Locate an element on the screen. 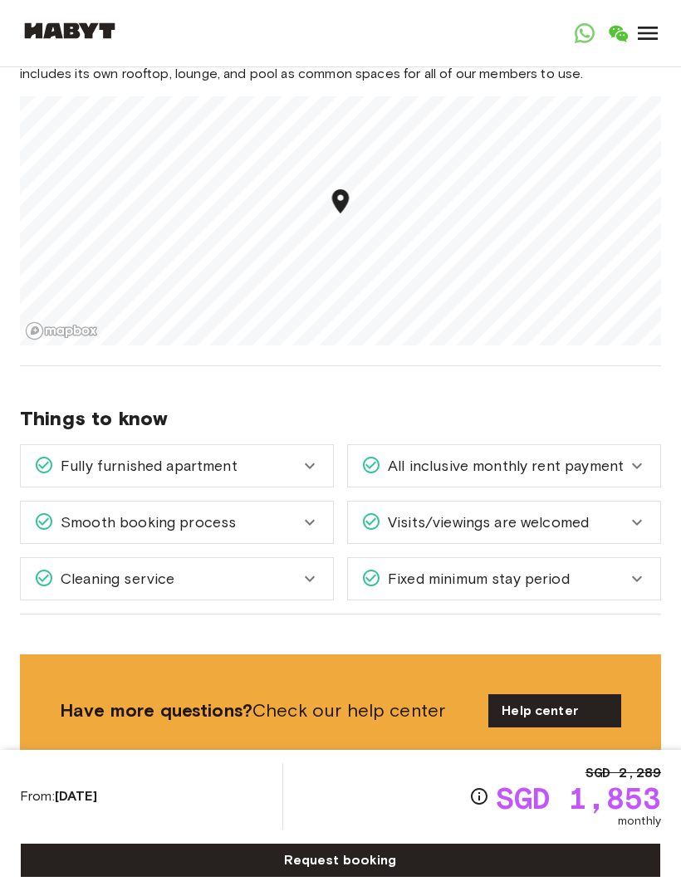 The height and width of the screenshot is (891, 681). a: Request booking is located at coordinates (341, 861).